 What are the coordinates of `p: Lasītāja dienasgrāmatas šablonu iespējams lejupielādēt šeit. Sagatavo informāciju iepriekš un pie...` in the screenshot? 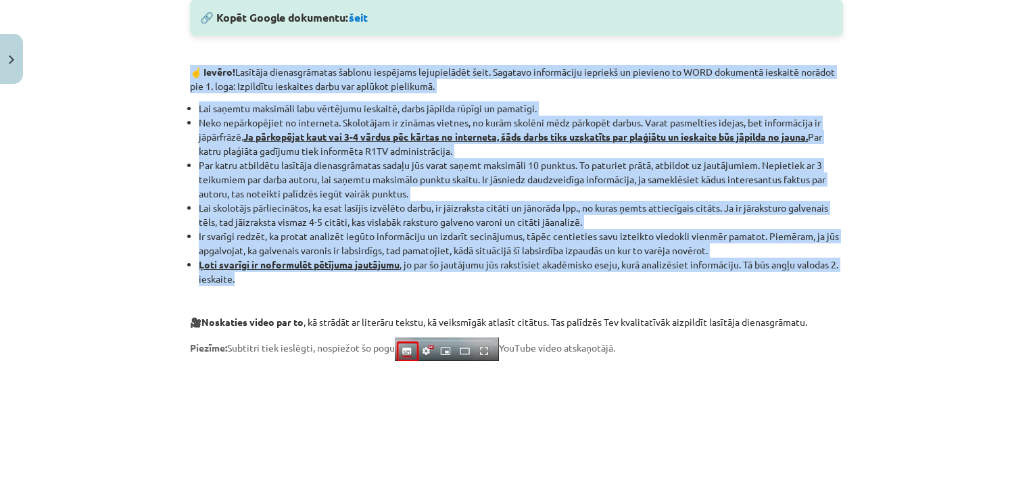 It's located at (516, 79).